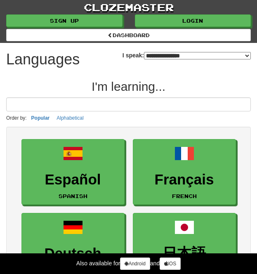 The width and height of the screenshot is (257, 274). I want to click on a: Login, so click(193, 21).